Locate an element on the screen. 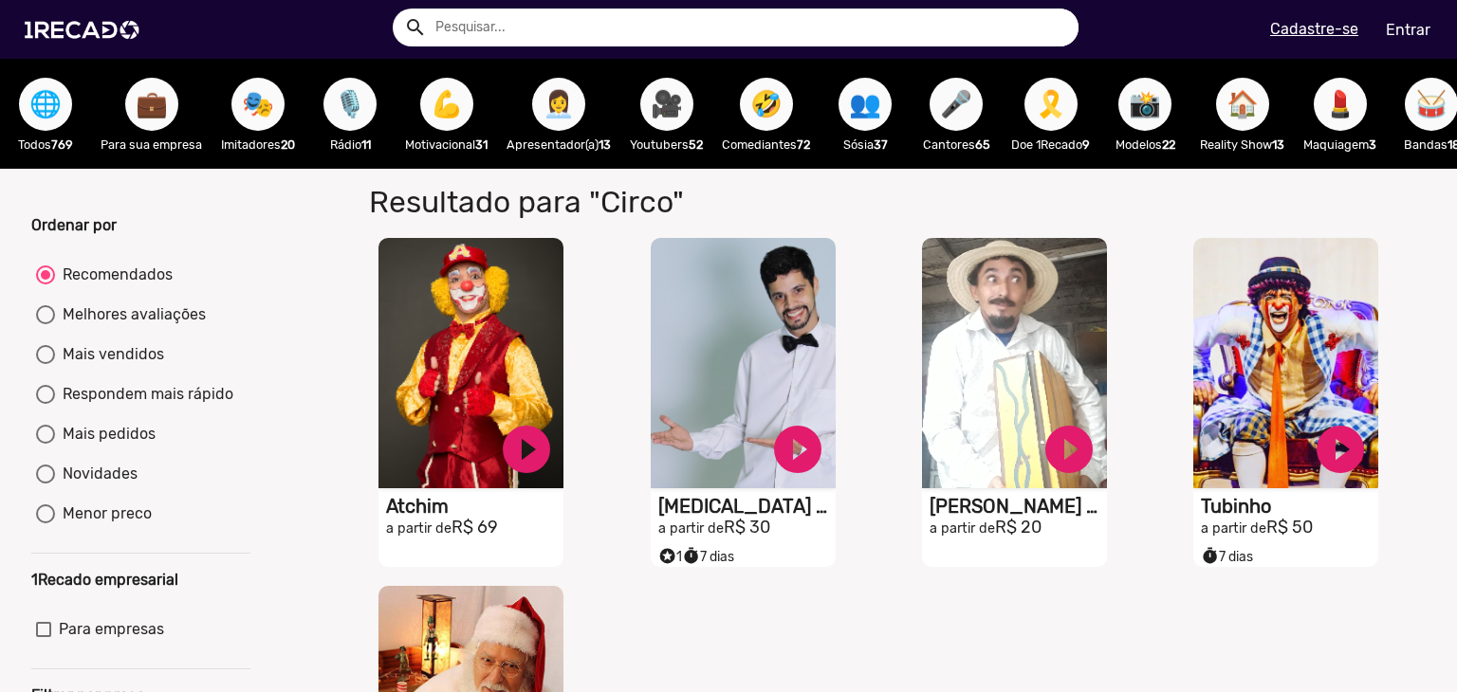 This screenshot has width=1457, height=692. b: 20 is located at coordinates (287, 144).